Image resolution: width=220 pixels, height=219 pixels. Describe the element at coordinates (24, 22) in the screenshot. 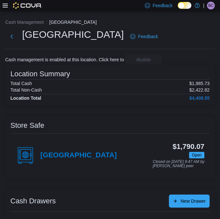

I see `button: Cash Management` at that location.